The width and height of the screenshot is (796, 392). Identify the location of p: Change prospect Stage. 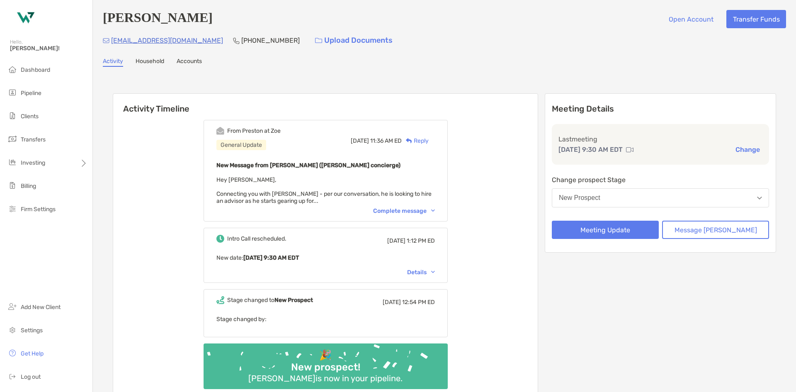
(661, 180).